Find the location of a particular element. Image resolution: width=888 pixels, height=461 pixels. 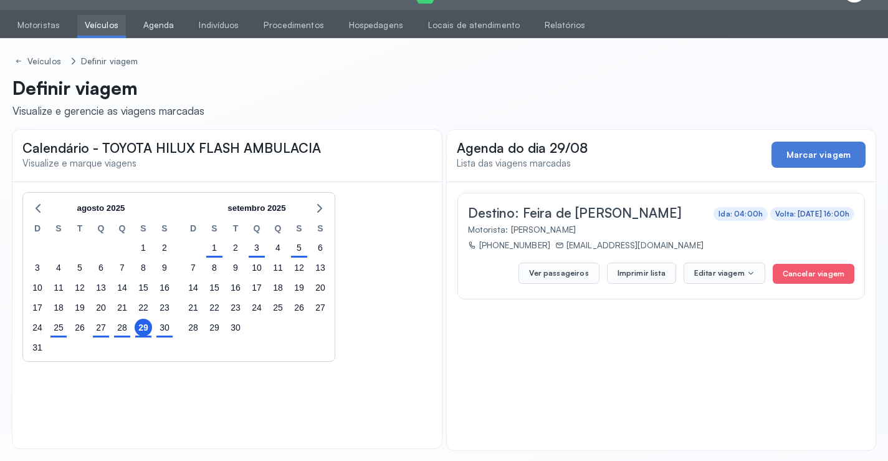

div: Ida: 04:00h is located at coordinates (740, 214).